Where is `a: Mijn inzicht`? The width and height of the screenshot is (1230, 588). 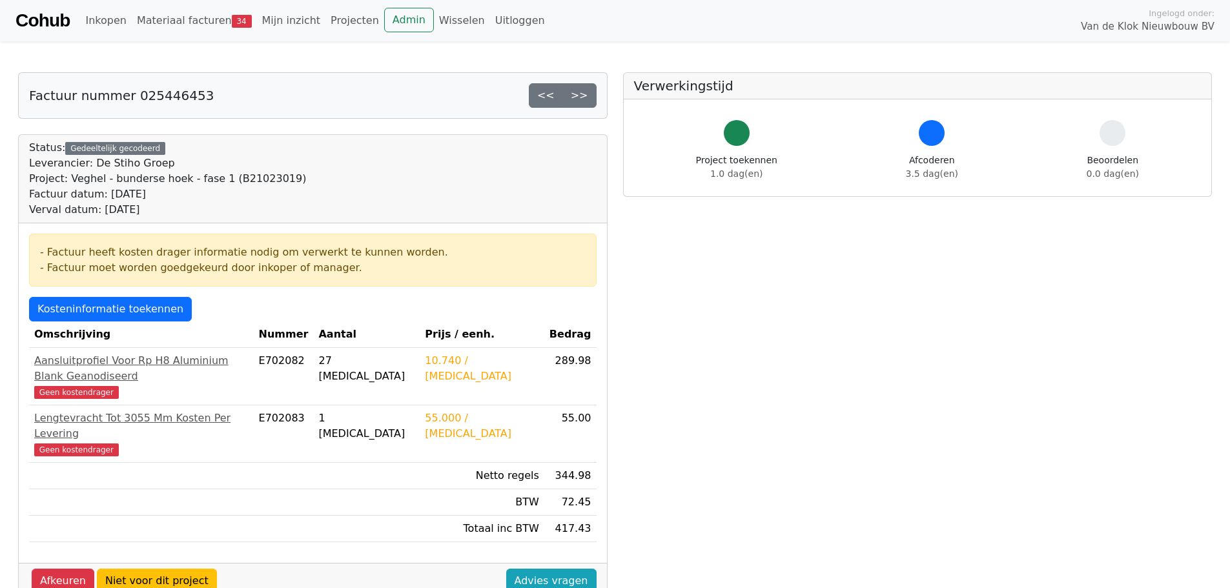 a: Mijn inzicht is located at coordinates (291, 21).